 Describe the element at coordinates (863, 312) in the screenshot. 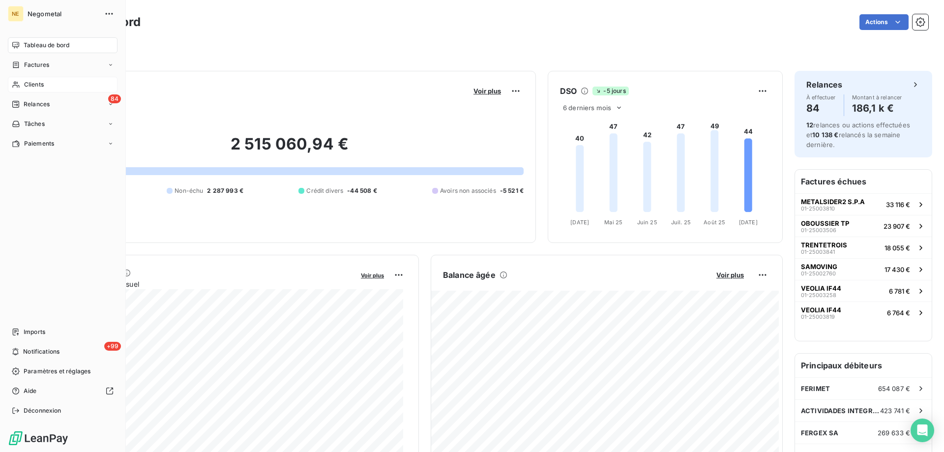

I see `button: VEOLIA IF4401-250038196 764 €` at that location.